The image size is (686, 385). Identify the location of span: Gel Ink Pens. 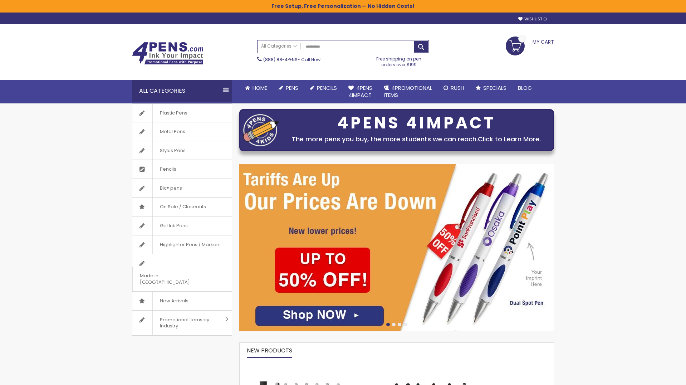
(173, 226).